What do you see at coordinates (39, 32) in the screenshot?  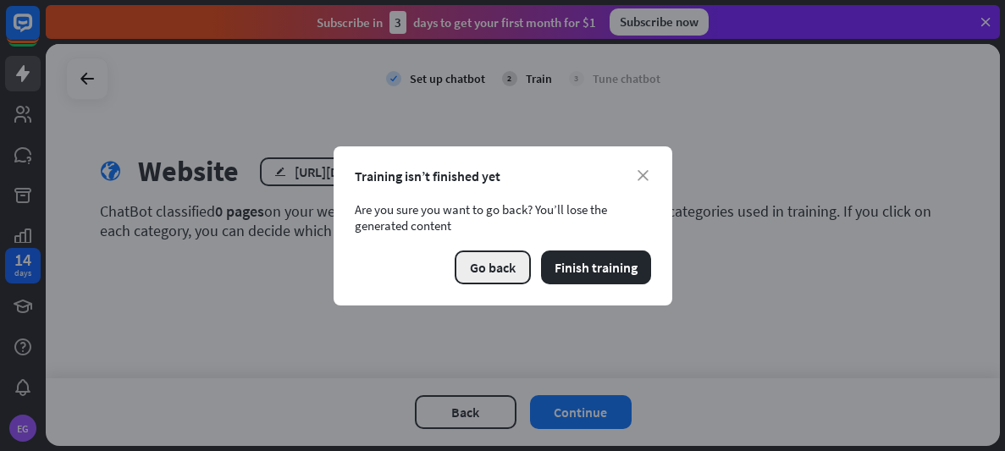 I see `button: Open LiveChat chat widget` at bounding box center [39, 32].